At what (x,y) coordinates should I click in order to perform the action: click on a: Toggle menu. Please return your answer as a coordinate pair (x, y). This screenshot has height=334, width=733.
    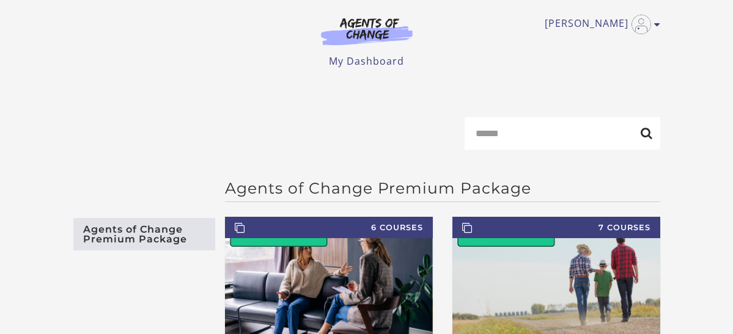
    Looking at the image, I should click on (599, 24).